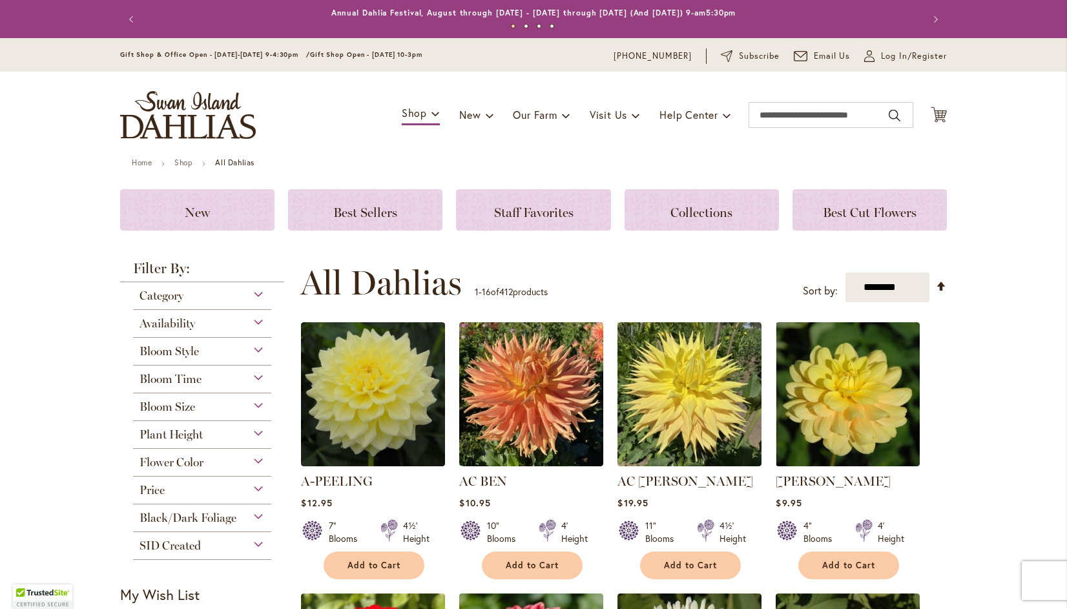 The image size is (1067, 609). What do you see at coordinates (171, 379) in the screenshot?
I see `span: Bloom Time` at bounding box center [171, 379].